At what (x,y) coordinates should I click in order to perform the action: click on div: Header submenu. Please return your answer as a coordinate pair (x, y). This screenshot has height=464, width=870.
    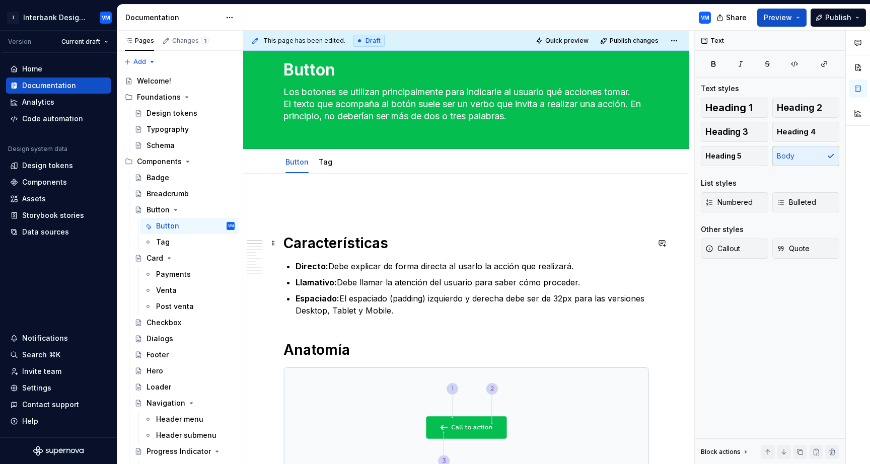
    Looking at the image, I should click on (186, 435).